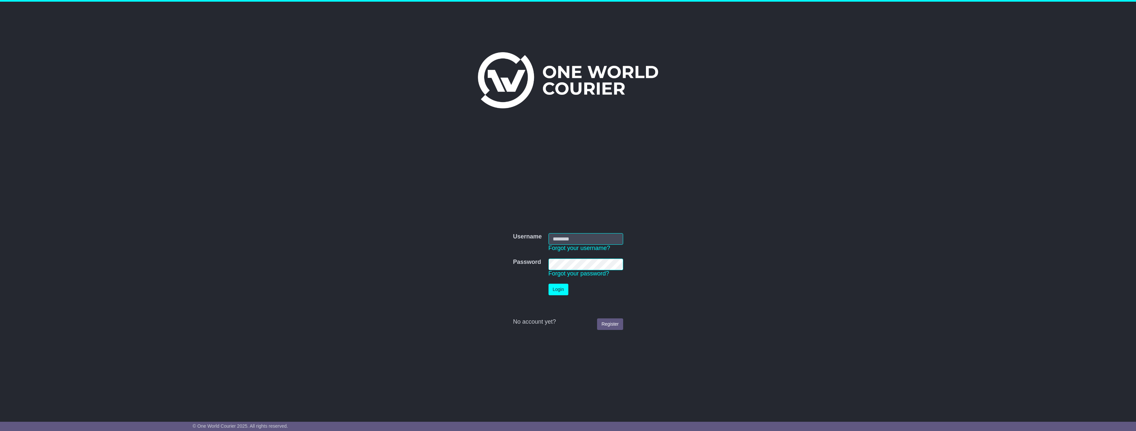 This screenshot has width=1136, height=431. Describe the element at coordinates (527, 262) in the screenshot. I see `label: Password` at that location.